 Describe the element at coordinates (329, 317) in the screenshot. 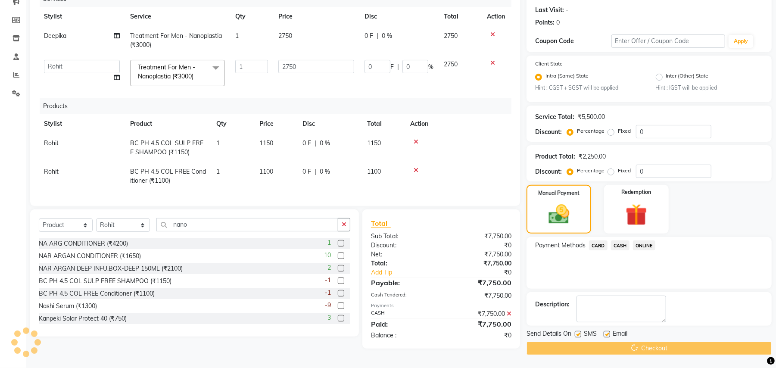

I see `span: 3` at that location.